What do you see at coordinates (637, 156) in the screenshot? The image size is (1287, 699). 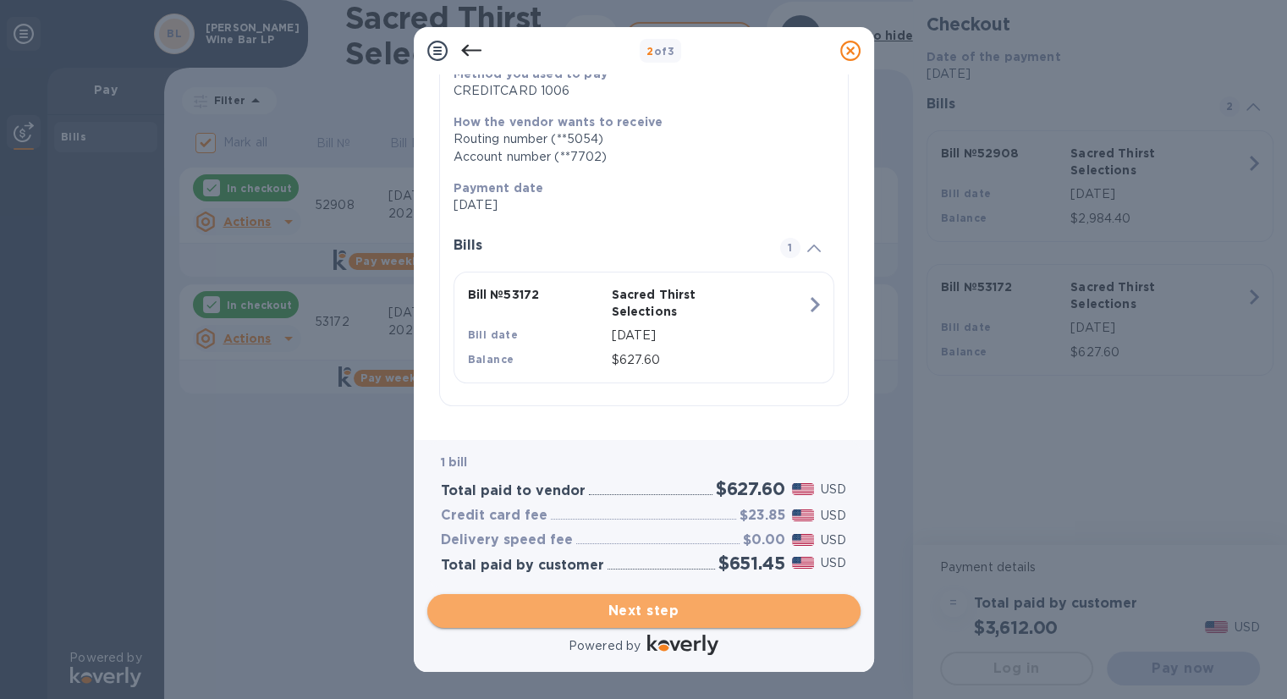 I see `div: Account number (**7702)` at bounding box center [637, 156].